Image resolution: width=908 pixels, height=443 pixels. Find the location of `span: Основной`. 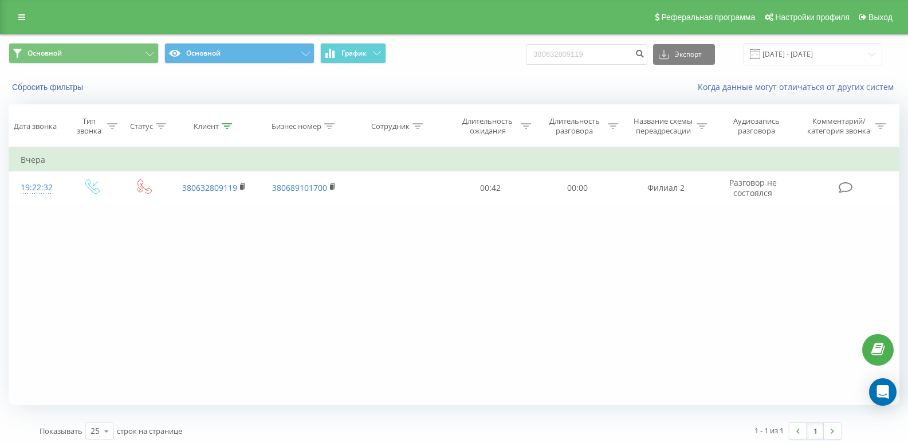

span: Основной is located at coordinates (45, 53).